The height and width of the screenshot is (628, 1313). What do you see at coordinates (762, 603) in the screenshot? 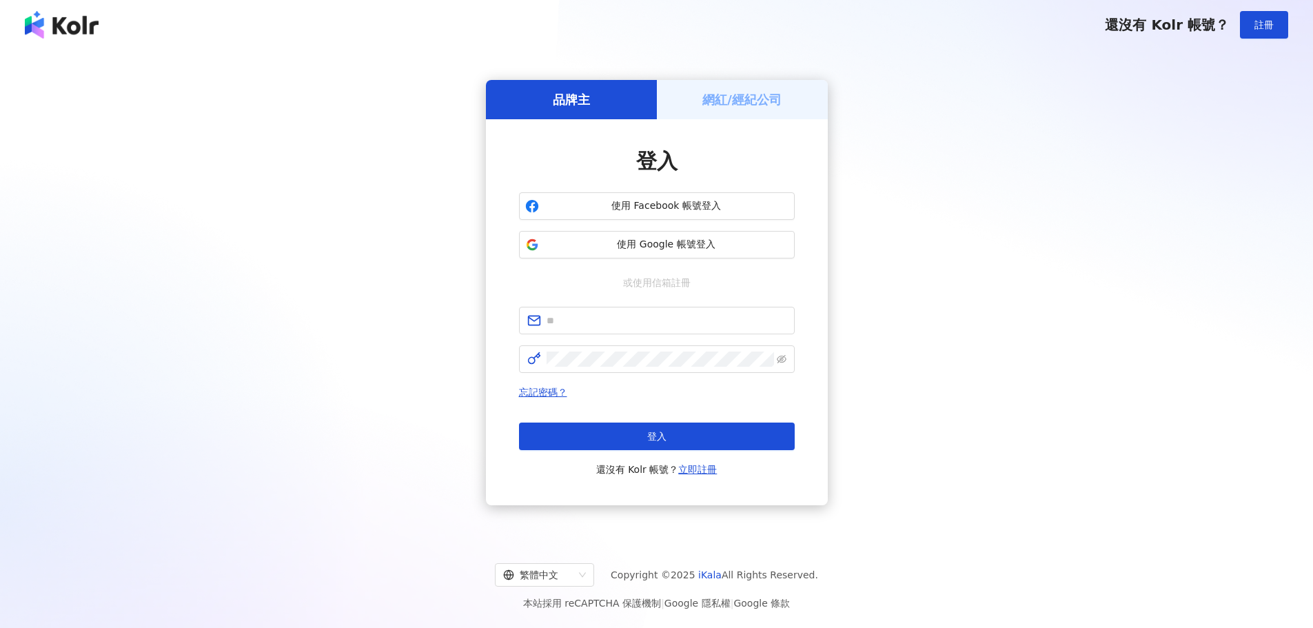
I see `a: Google 條款` at bounding box center [762, 603].